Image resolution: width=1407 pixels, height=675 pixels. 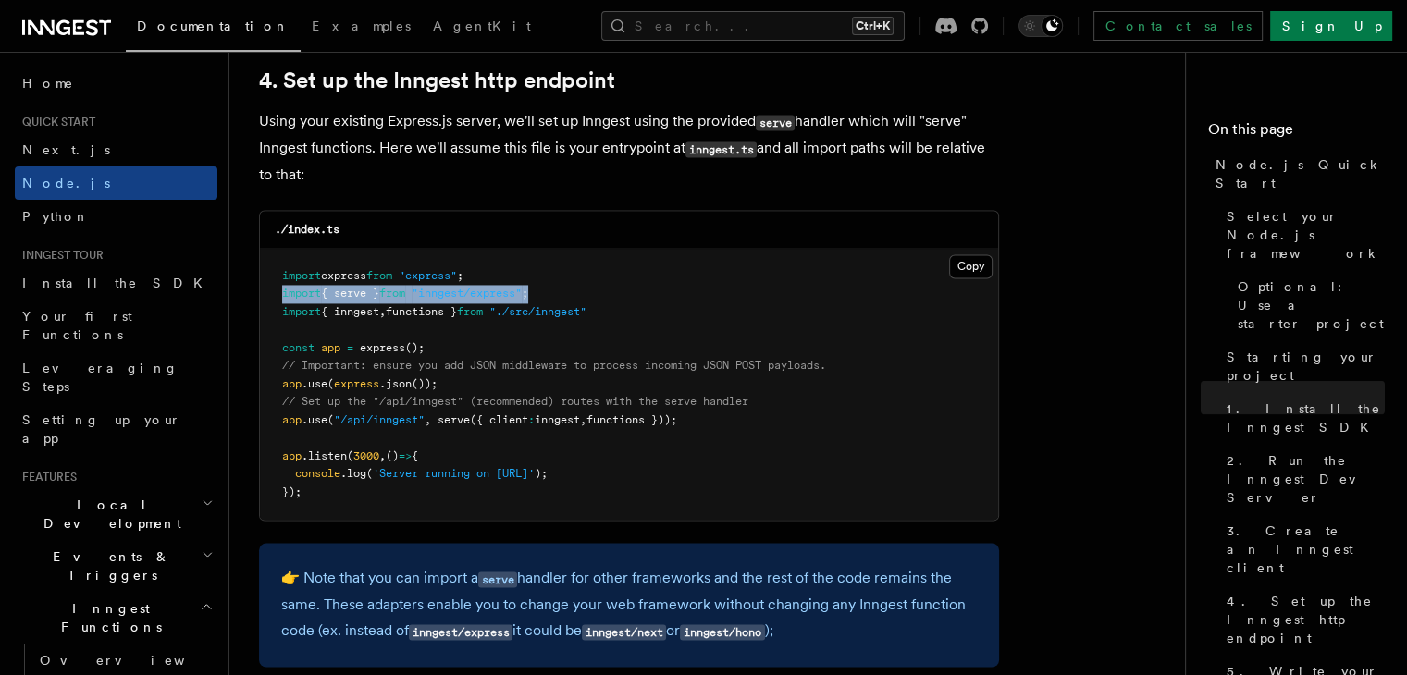 What do you see at coordinates (498, 577) in the screenshot?
I see `a: serve` at bounding box center [498, 577].